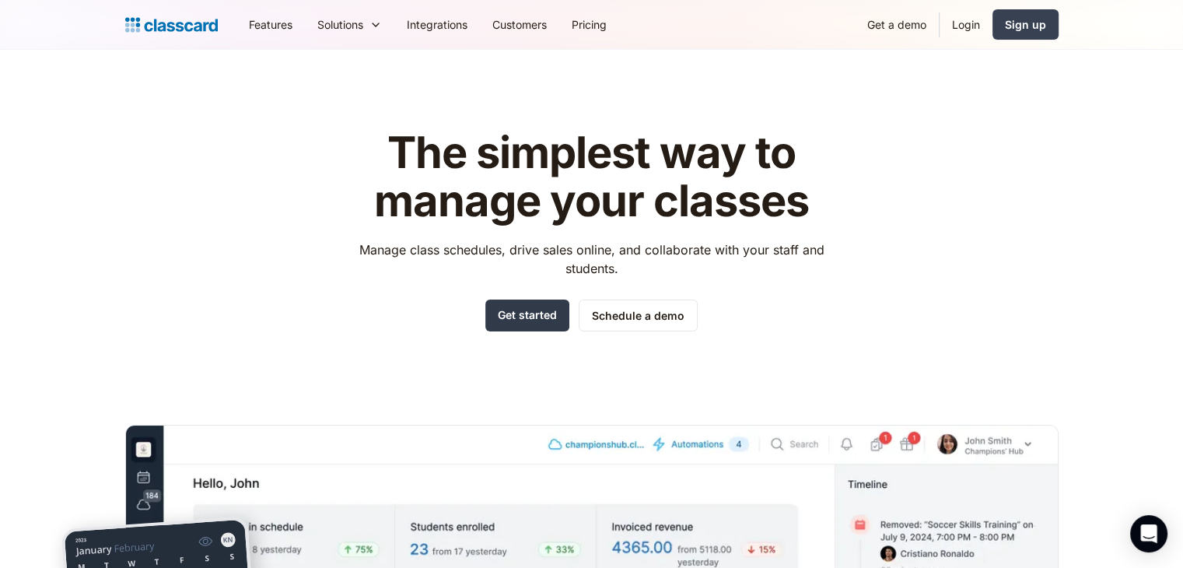  Describe the element at coordinates (591, 259) in the screenshot. I see `p: Manage class schedules, drive sales online, and collaborate with your staff and students.` at that location.